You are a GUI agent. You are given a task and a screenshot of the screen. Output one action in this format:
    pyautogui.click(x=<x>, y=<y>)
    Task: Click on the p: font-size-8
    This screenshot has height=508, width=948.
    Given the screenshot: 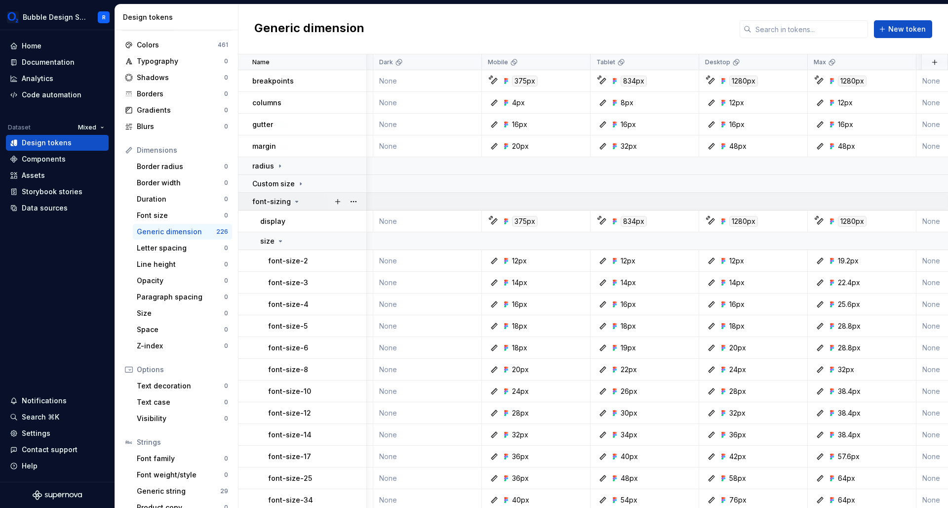 What is the action you would take?
    pyautogui.click(x=288, y=369)
    